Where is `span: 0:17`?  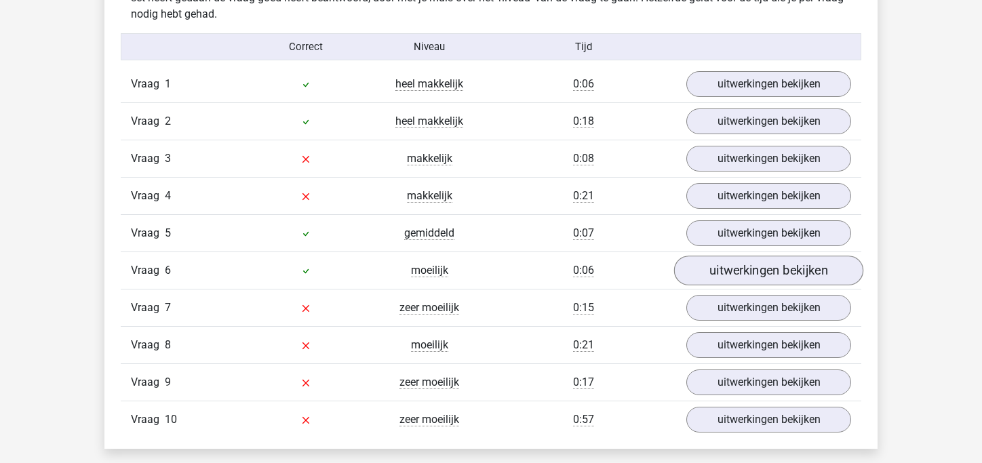 span: 0:17 is located at coordinates (583, 383).